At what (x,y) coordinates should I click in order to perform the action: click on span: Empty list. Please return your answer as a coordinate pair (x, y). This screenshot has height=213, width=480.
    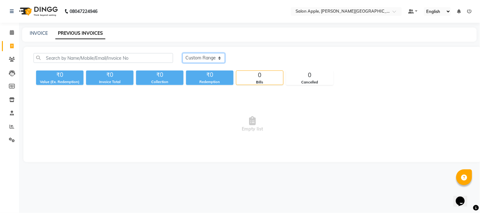
    Looking at the image, I should click on (252, 124).